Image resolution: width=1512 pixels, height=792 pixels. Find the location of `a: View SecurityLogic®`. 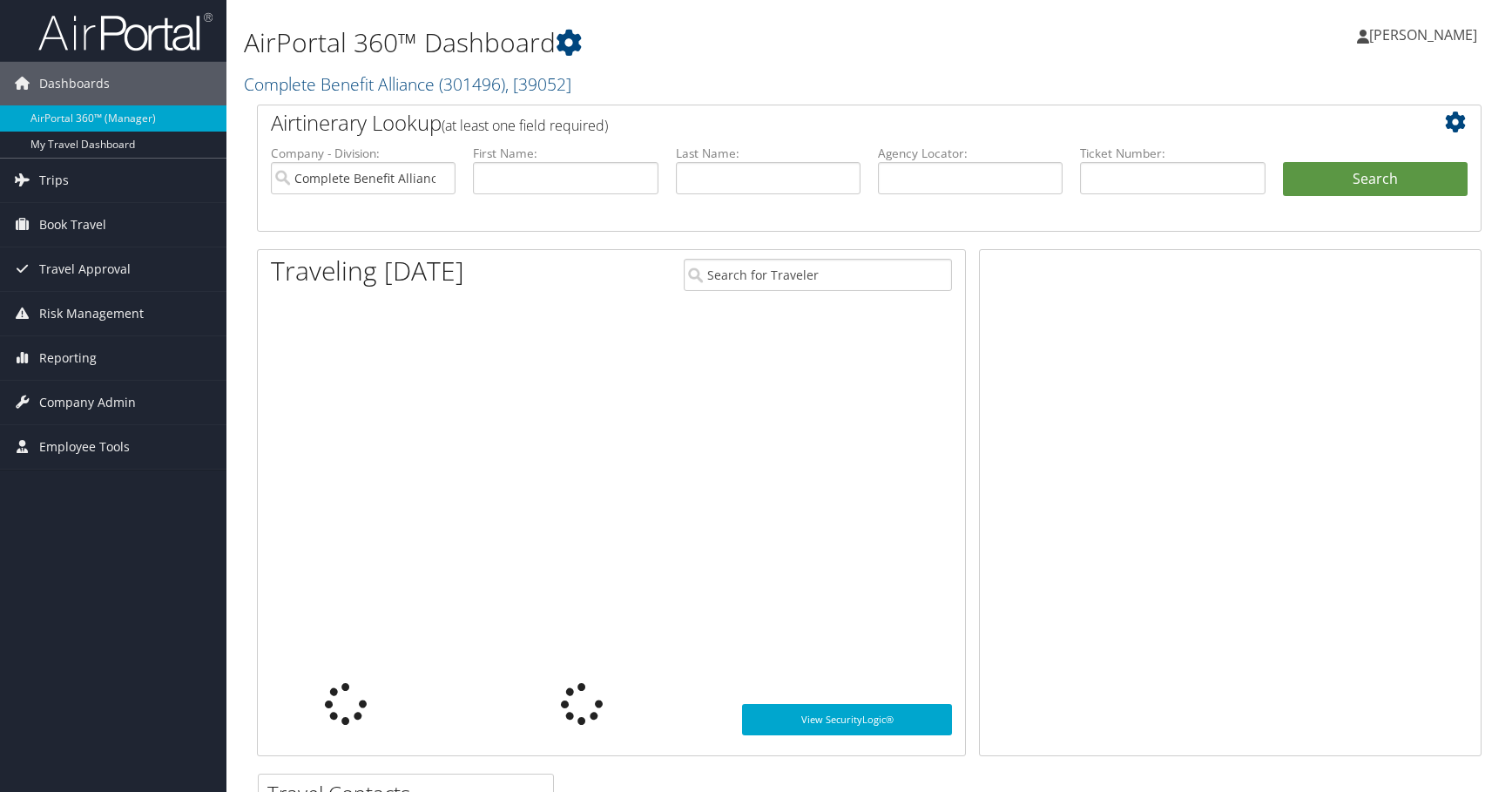

a: View SecurityLogic® is located at coordinates (847, 720).